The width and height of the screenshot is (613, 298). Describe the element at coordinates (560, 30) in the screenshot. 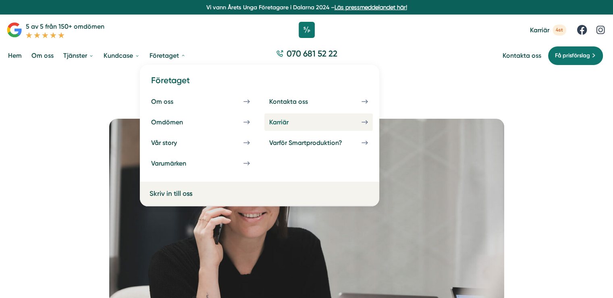

I see `span: 4st` at that location.